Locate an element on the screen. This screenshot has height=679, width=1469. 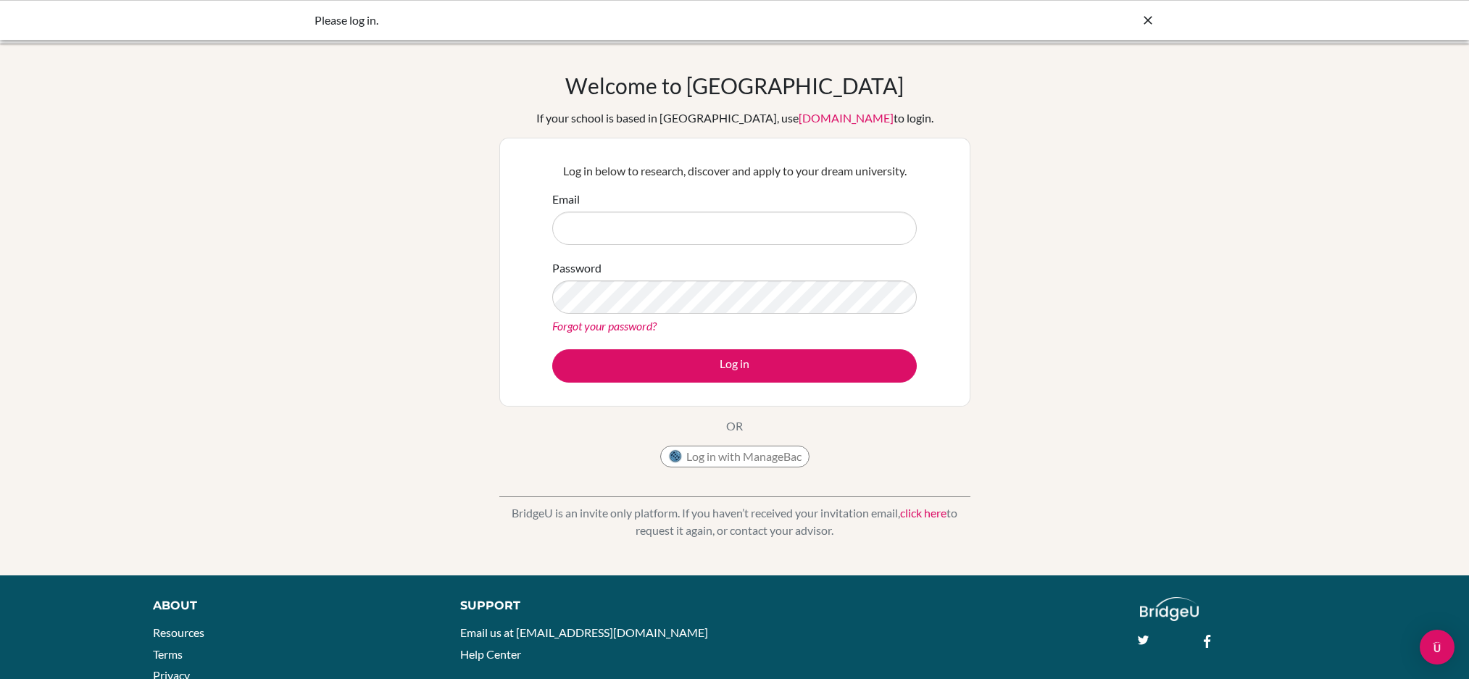
a: Help Center is located at coordinates (491, 654).